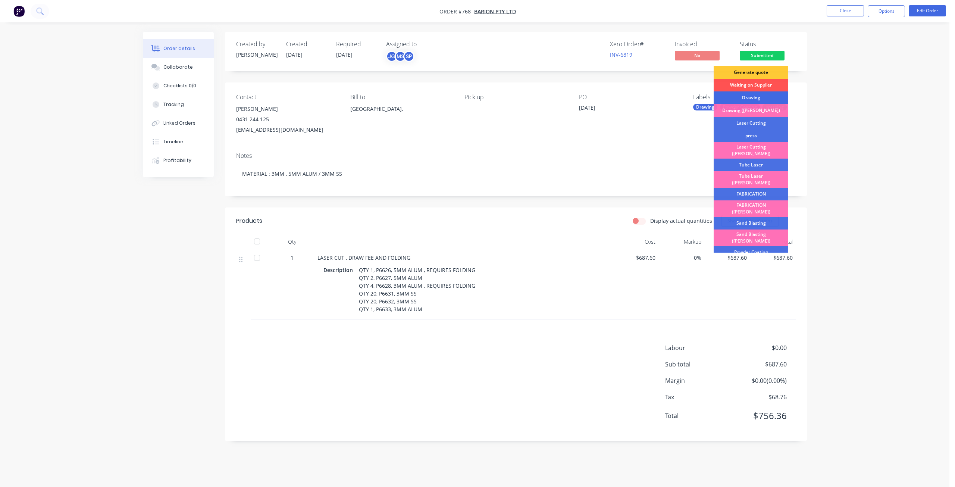  I want to click on div: Xero Order #, so click(638, 44).